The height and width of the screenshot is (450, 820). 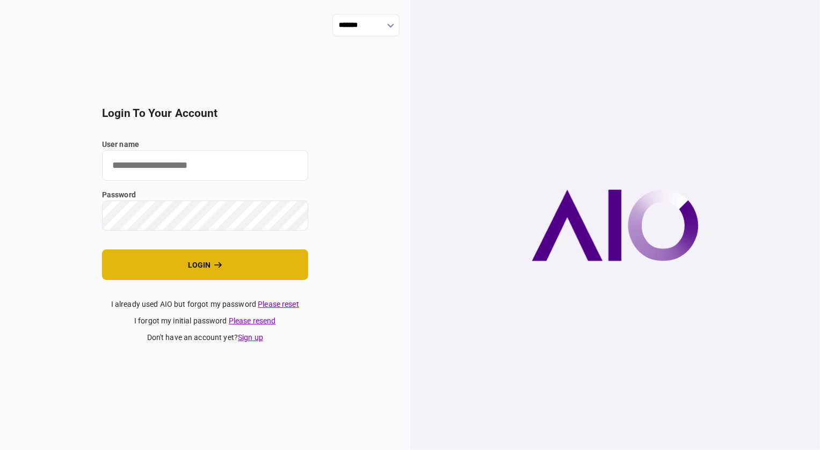 I want to click on label: user name, so click(x=205, y=144).